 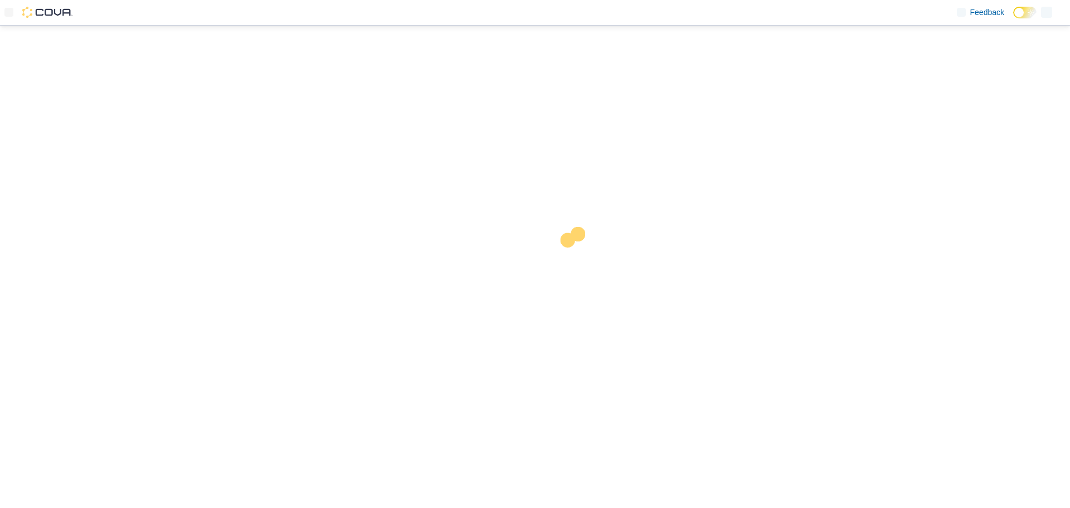 What do you see at coordinates (987, 12) in the screenshot?
I see `span: Feedback` at bounding box center [987, 12].